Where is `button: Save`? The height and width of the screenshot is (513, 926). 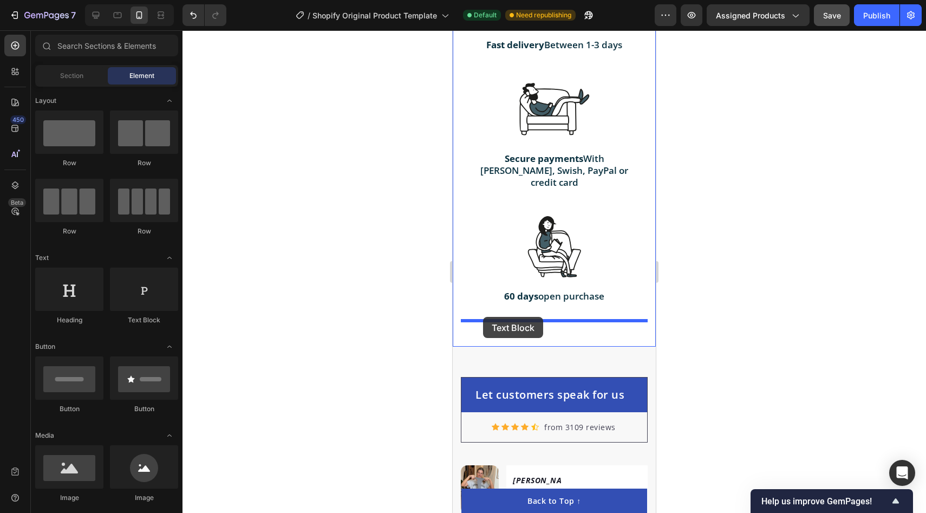
button: Save is located at coordinates (832, 15).